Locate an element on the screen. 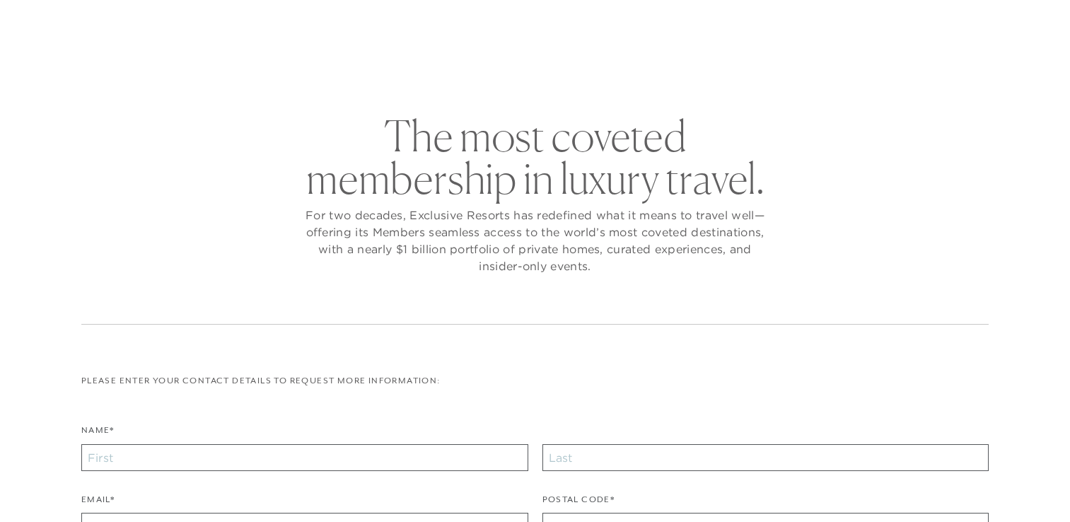  a: Get Started is located at coordinates (76, 22).